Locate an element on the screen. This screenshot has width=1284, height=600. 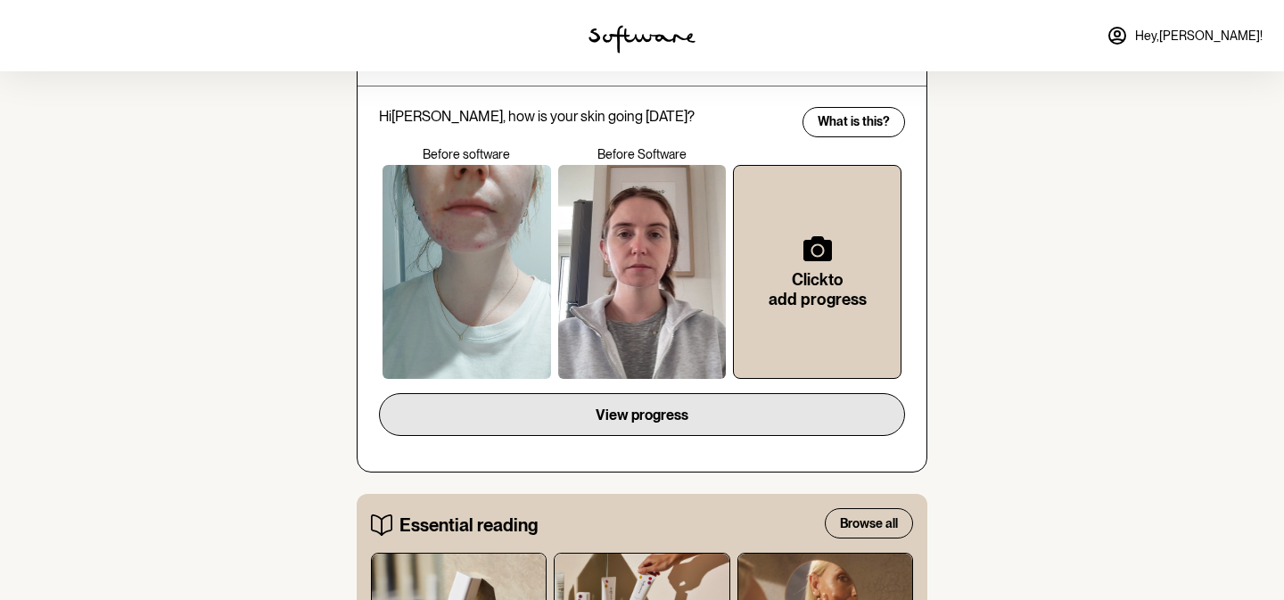
h5: Essential reading is located at coordinates (468, 525).